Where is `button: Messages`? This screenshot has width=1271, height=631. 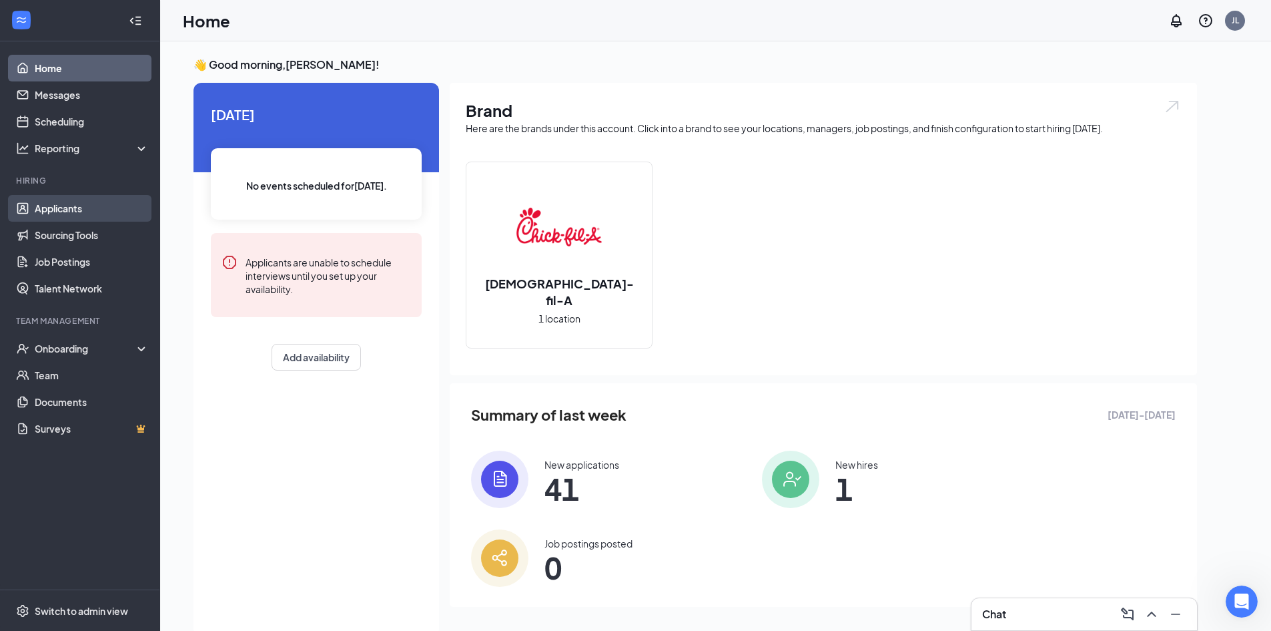 button: Messages is located at coordinates (133, 443).